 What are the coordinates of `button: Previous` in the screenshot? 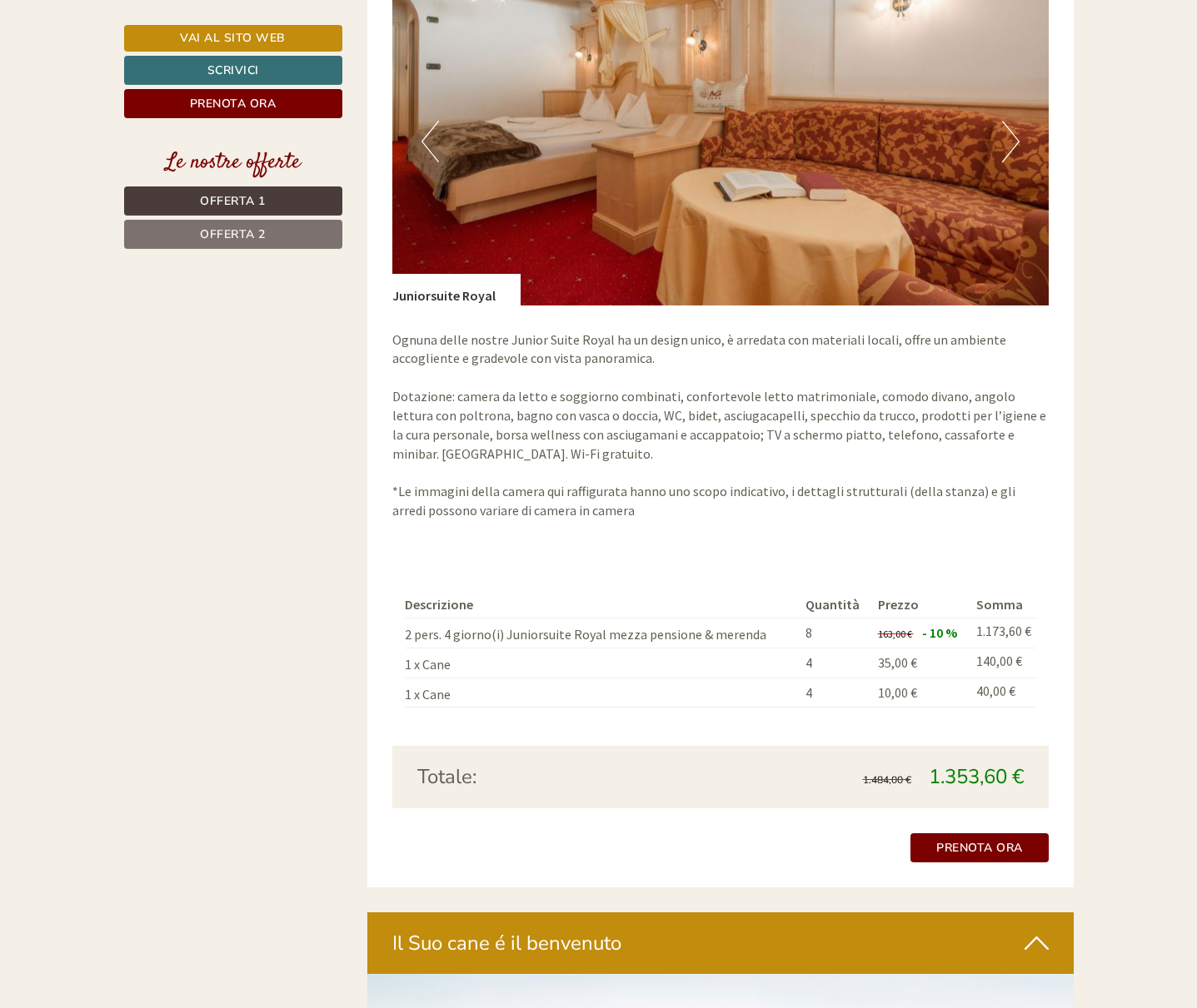 It's located at (430, 142).